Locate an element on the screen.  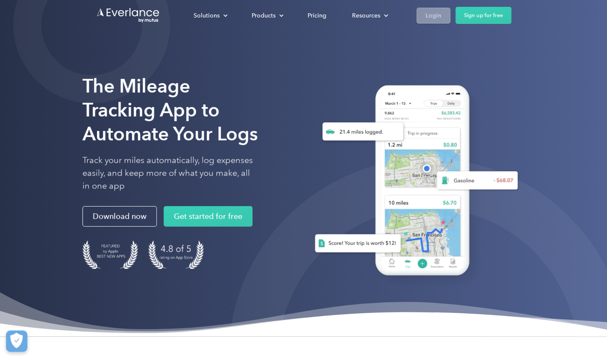
button: Cookies Settings is located at coordinates (17, 341).